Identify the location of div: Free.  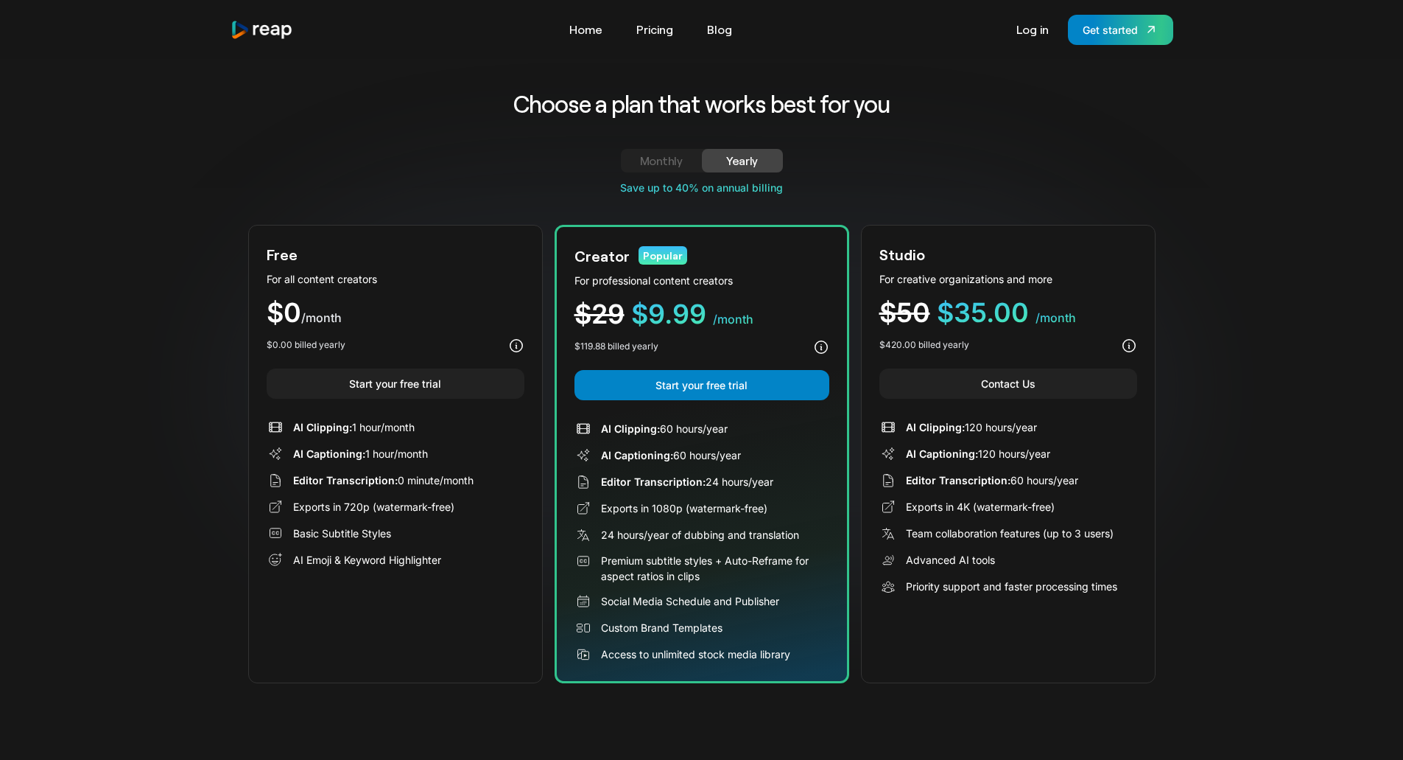
(282, 254).